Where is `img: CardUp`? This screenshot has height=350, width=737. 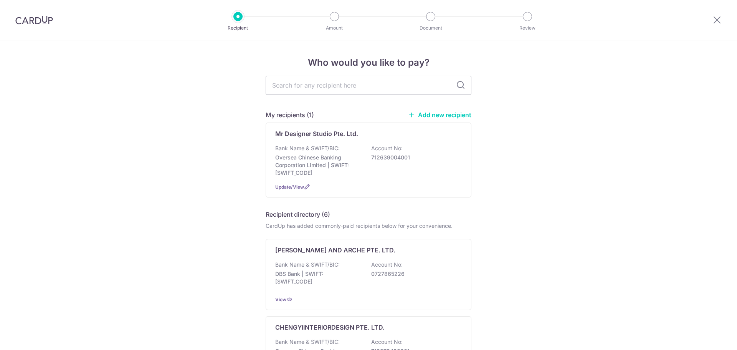
img: CardUp is located at coordinates (34, 20).